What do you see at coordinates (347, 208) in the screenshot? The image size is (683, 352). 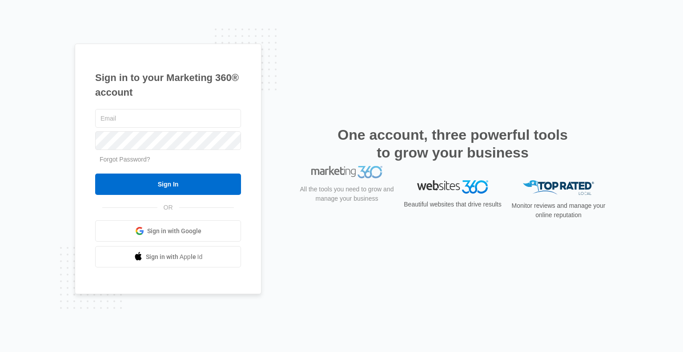 I see `p: All the tools you need to grow and manage your business` at bounding box center [347, 208].